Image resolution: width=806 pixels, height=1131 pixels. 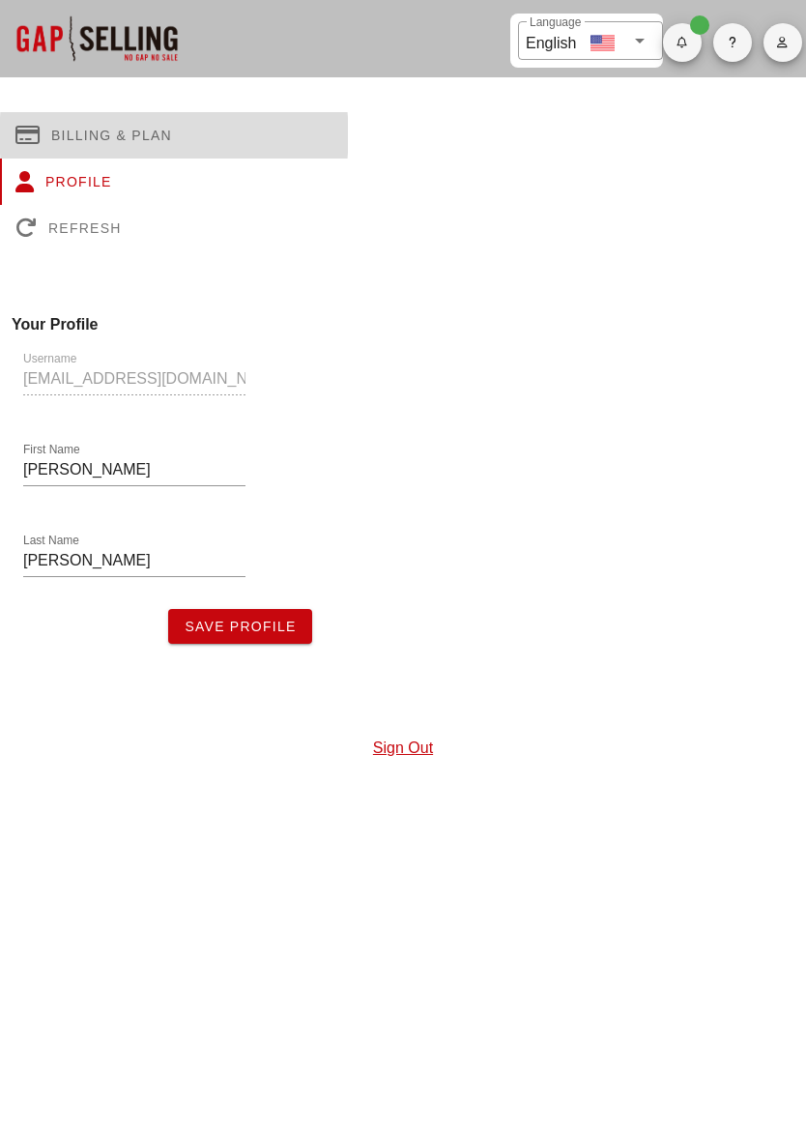 I want to click on span: Save Profile, so click(x=240, y=626).